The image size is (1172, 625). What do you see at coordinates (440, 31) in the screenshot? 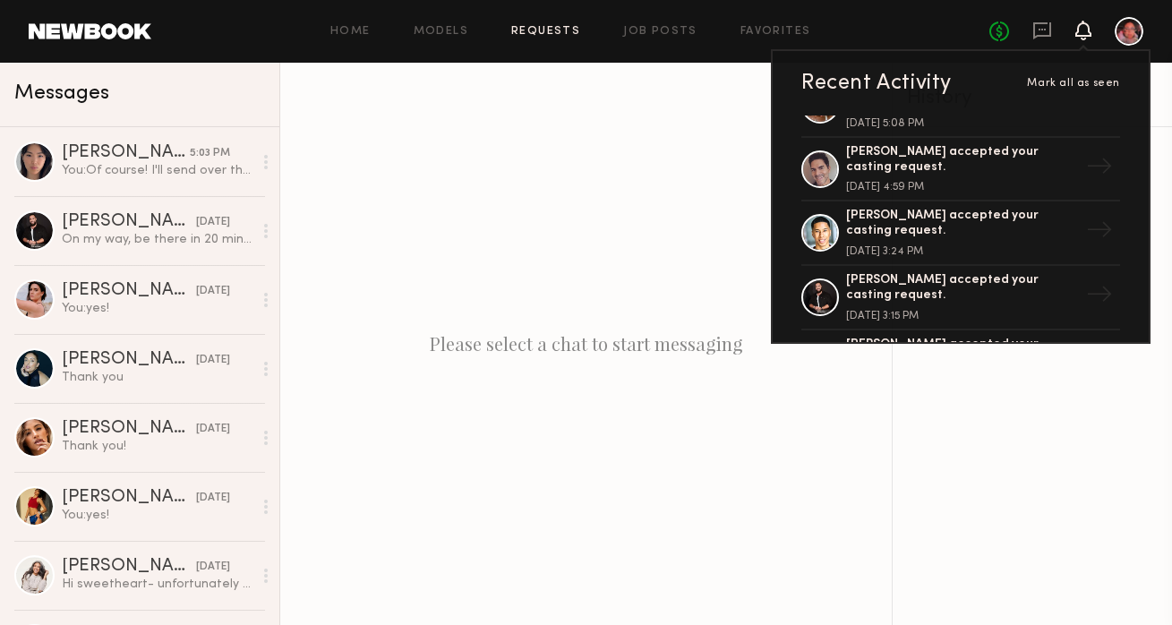
I see `a: Models` at bounding box center [440, 31].